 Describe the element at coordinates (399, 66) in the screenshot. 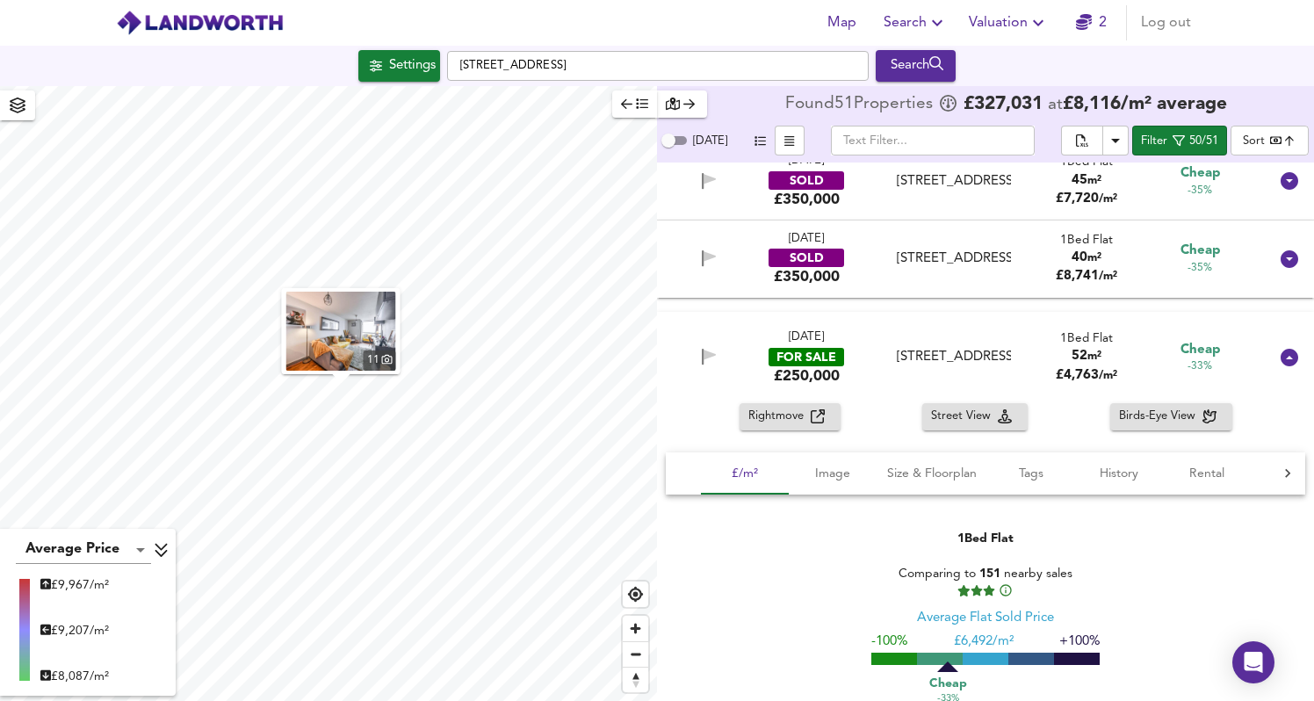

I see `div: Click to configure Search Settings` at that location.